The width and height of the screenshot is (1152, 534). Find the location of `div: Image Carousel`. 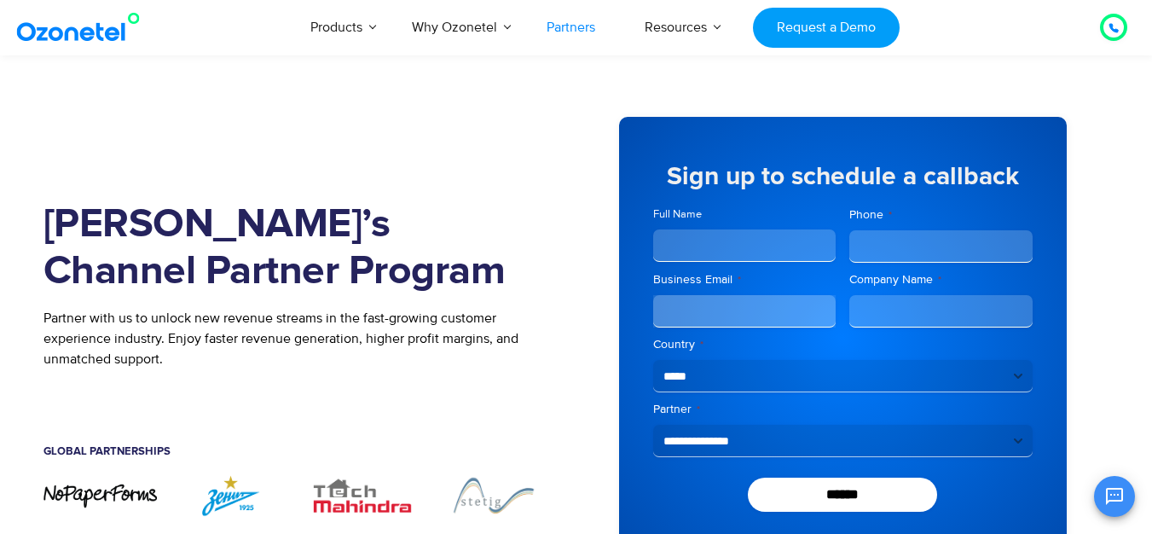

div: Image Carousel is located at coordinates (297, 495).